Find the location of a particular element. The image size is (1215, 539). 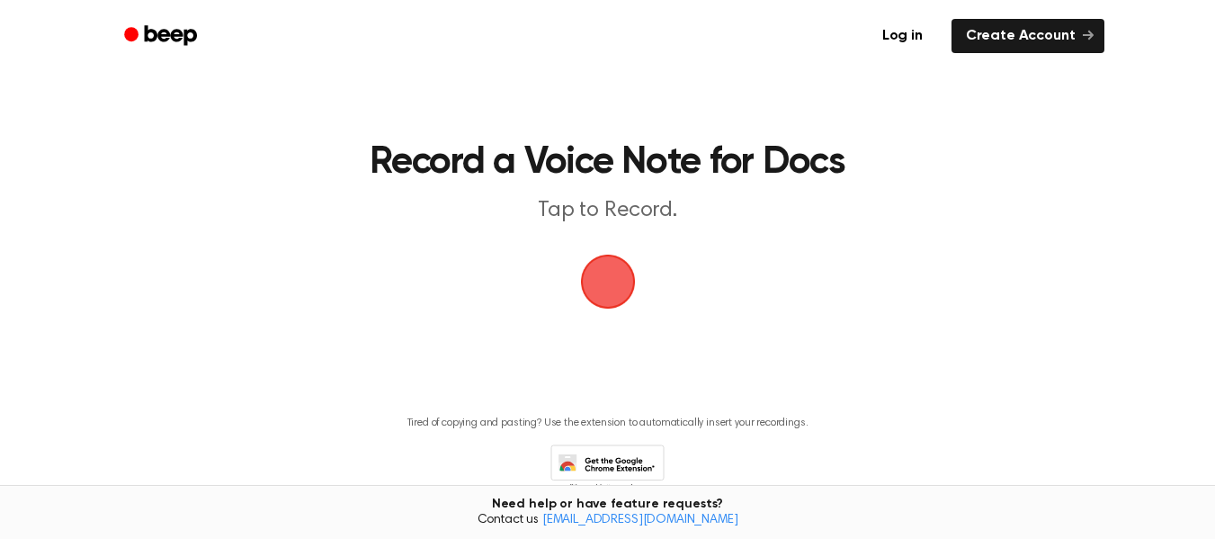

a: Log in is located at coordinates (902, 36).